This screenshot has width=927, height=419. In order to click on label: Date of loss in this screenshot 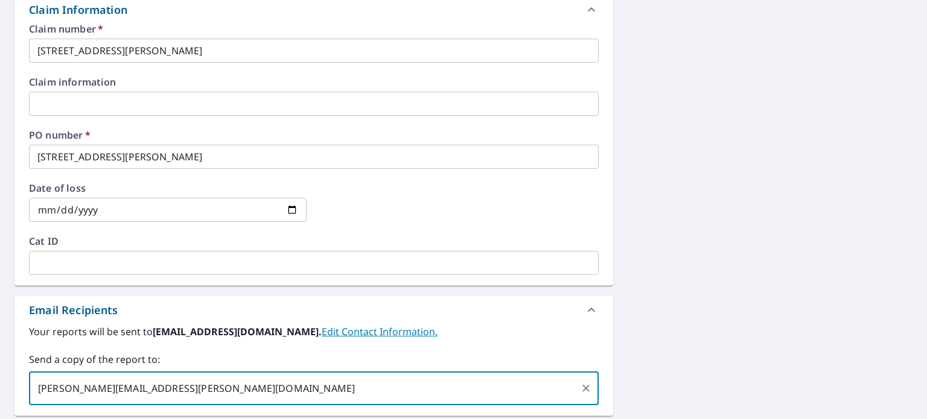, I will do `click(168, 188)`.